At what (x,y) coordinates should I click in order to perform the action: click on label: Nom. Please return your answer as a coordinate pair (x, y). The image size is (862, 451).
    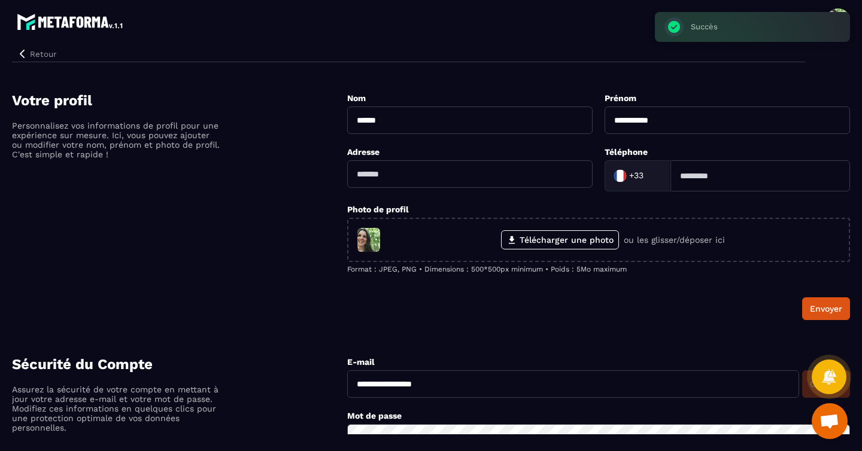
    Looking at the image, I should click on (356, 98).